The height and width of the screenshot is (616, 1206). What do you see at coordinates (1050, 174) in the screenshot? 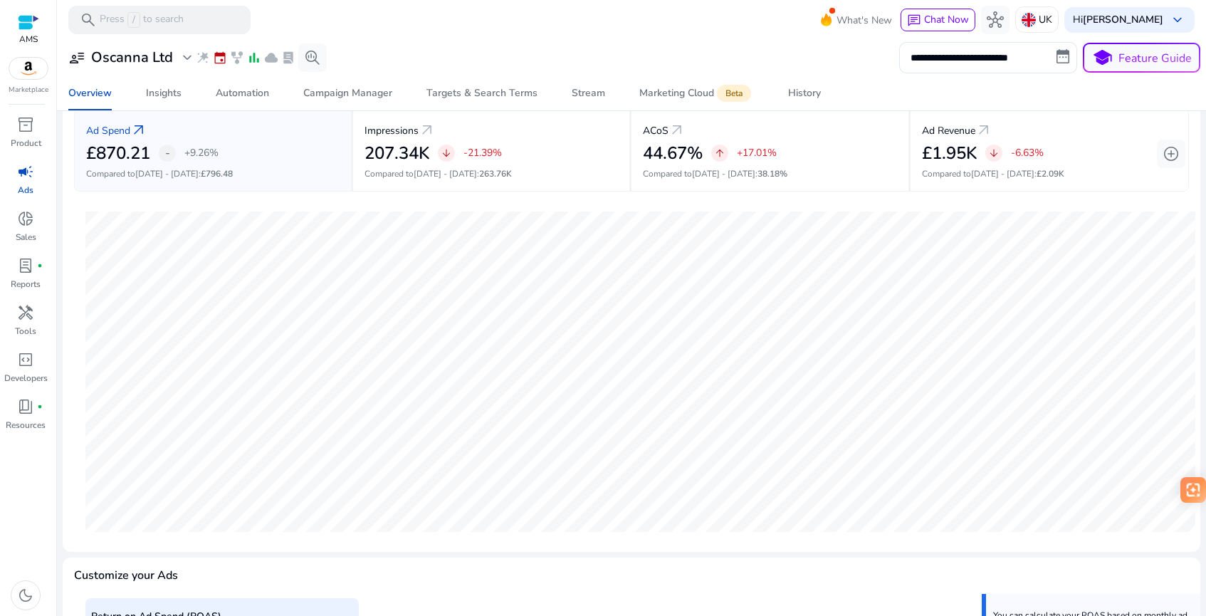
I see `span: £2.09K` at bounding box center [1050, 174].